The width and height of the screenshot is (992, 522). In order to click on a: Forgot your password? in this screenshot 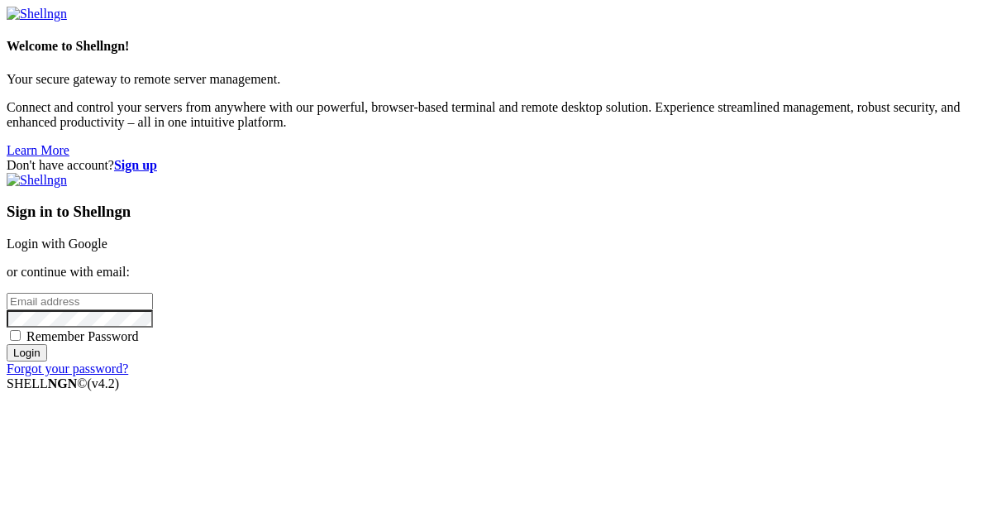, I will do `click(67, 368)`.